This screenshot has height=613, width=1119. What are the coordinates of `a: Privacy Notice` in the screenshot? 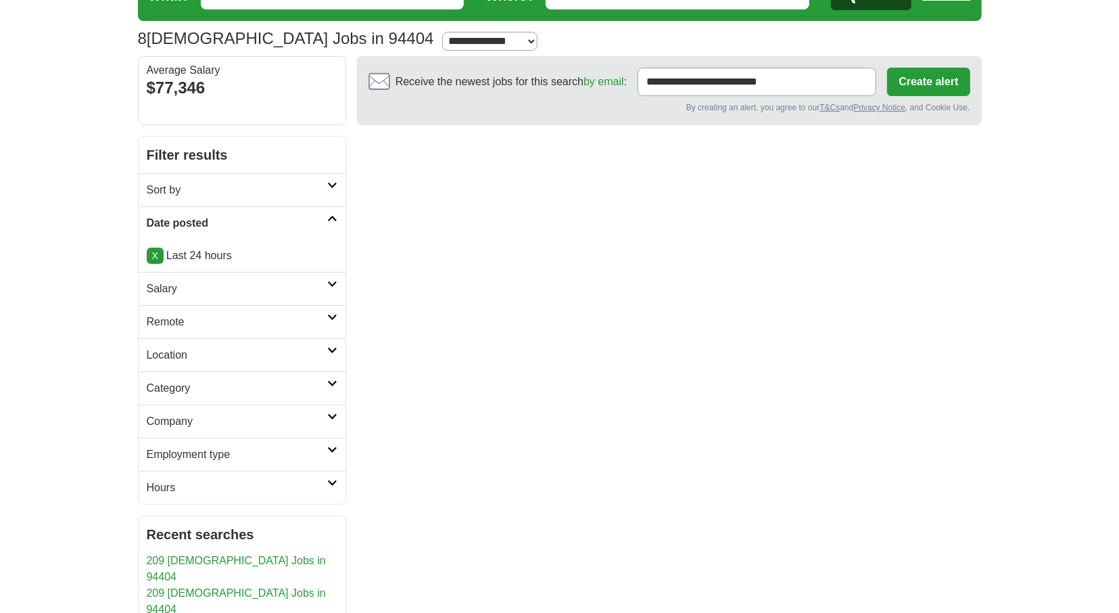 It's located at (879, 108).